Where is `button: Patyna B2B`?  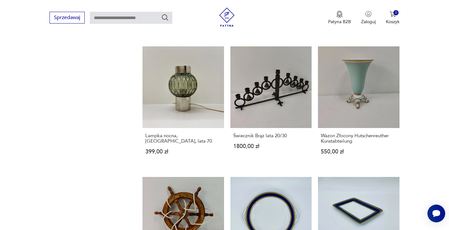 button: Patyna B2B is located at coordinates (339, 18).